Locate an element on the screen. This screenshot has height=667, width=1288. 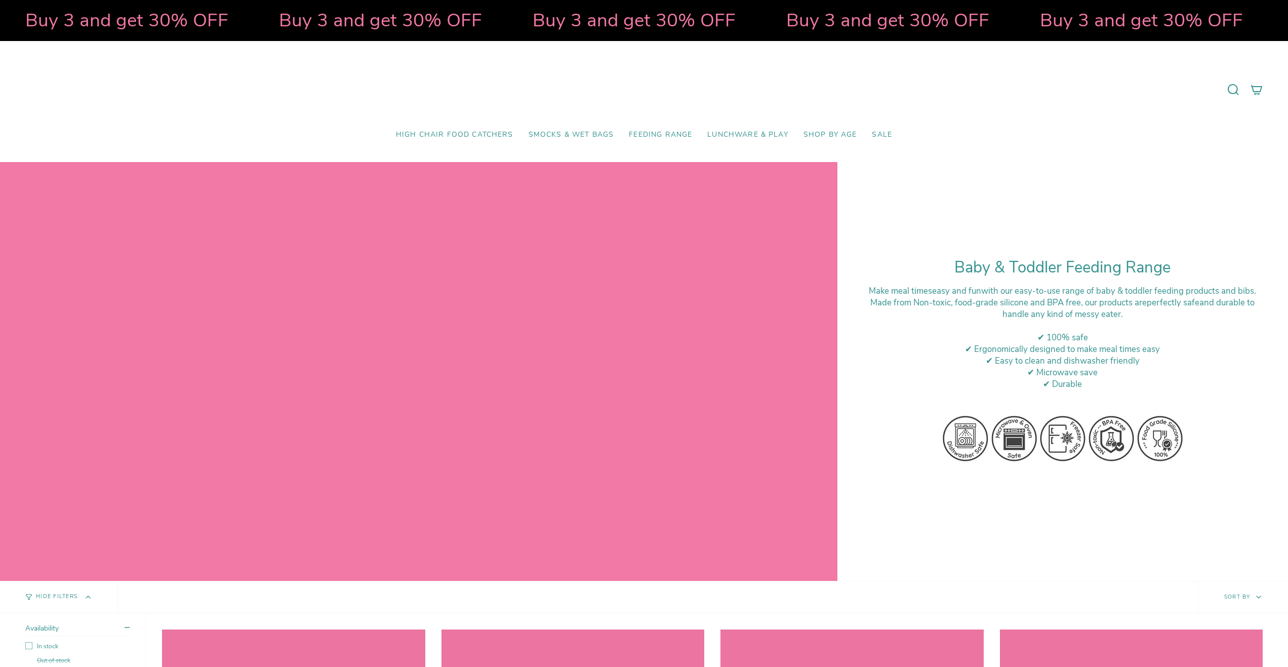
span: ✔ Microwave save is located at coordinates (1063, 372).